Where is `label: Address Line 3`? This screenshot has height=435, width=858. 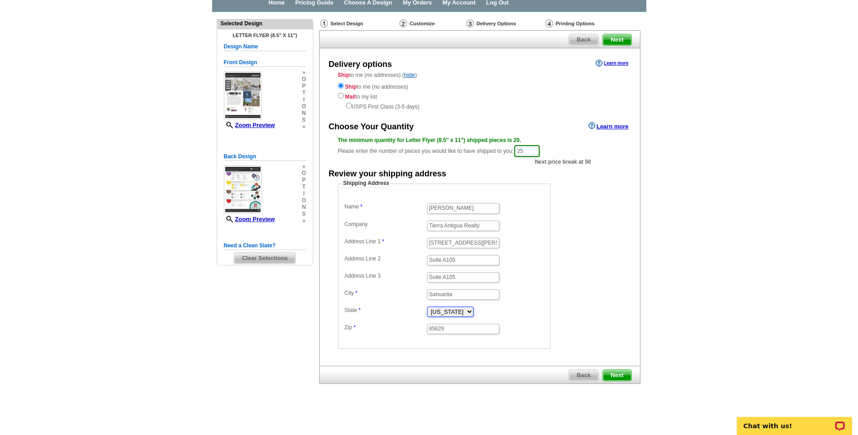
label: Address Line 3 is located at coordinates (386, 276).